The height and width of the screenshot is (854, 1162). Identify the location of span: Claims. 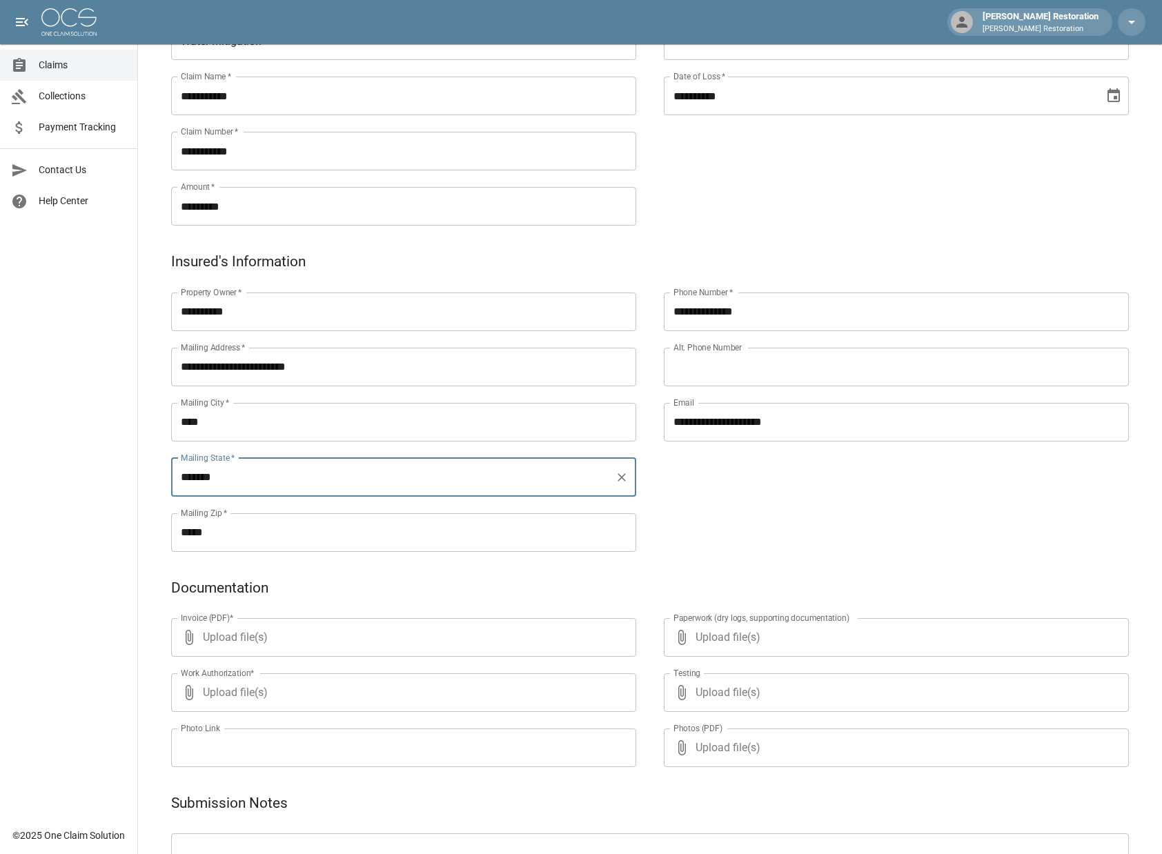
(82, 65).